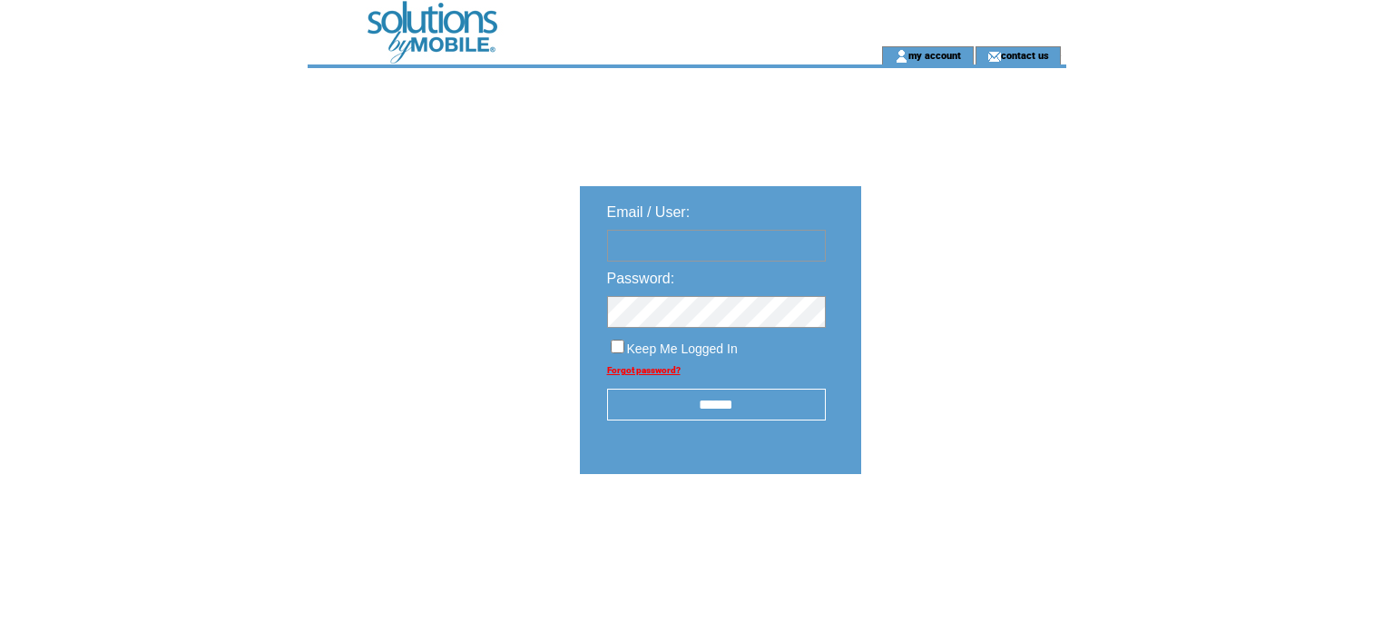  I want to click on span: Keep Me Logged In, so click(683, 349).